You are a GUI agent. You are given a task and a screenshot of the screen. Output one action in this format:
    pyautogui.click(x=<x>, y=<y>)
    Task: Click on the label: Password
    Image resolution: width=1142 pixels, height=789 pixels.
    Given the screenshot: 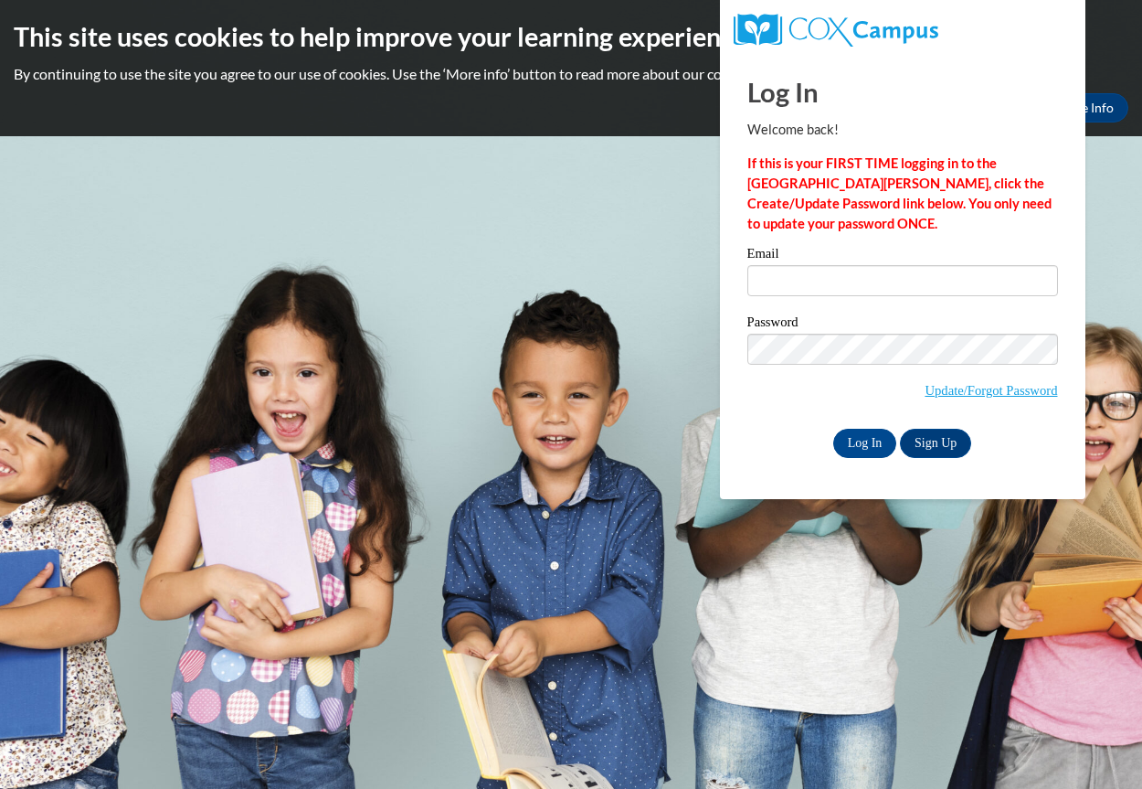 What is the action you would take?
    pyautogui.click(x=903, y=324)
    